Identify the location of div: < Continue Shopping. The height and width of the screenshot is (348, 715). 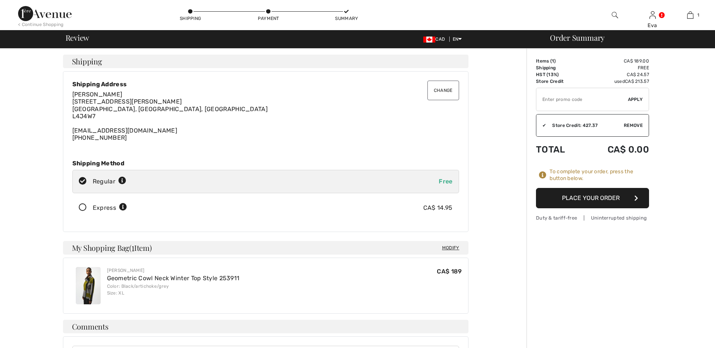
(41, 25).